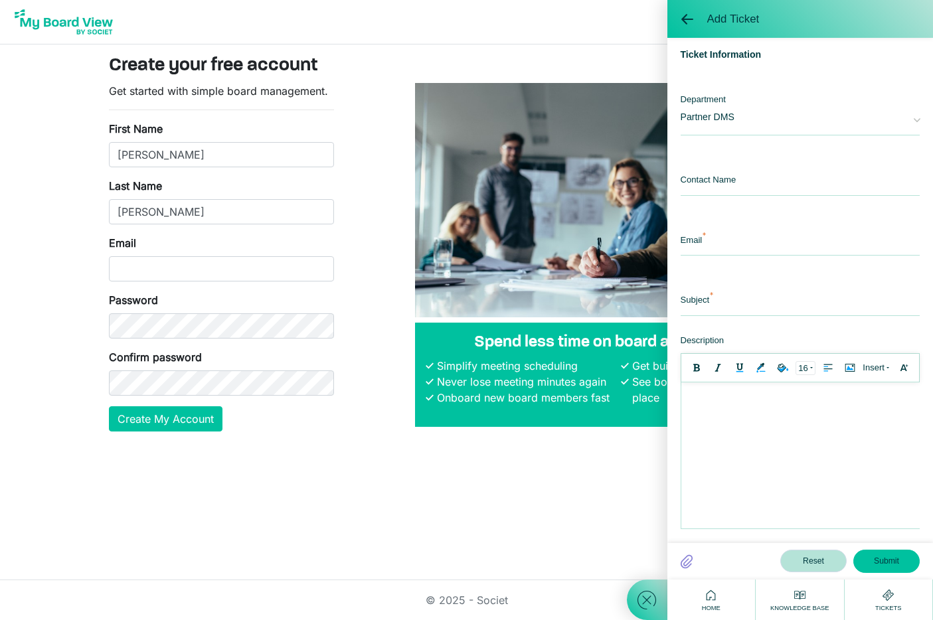 The width and height of the screenshot is (933, 620). Describe the element at coordinates (850, 368) in the screenshot. I see `span: Insert image` at that location.